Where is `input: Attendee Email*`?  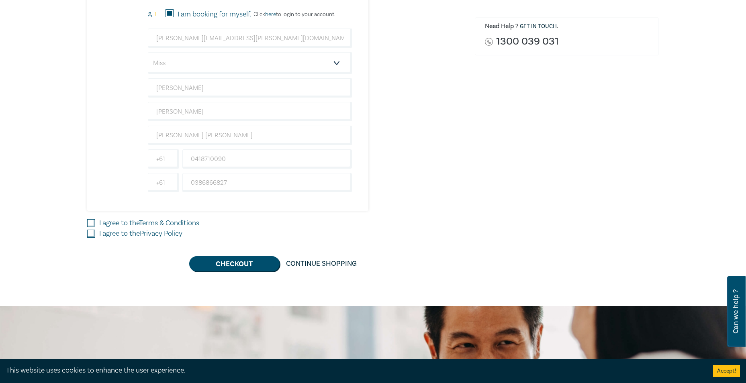
input: Attendee Email* is located at coordinates (250, 38).